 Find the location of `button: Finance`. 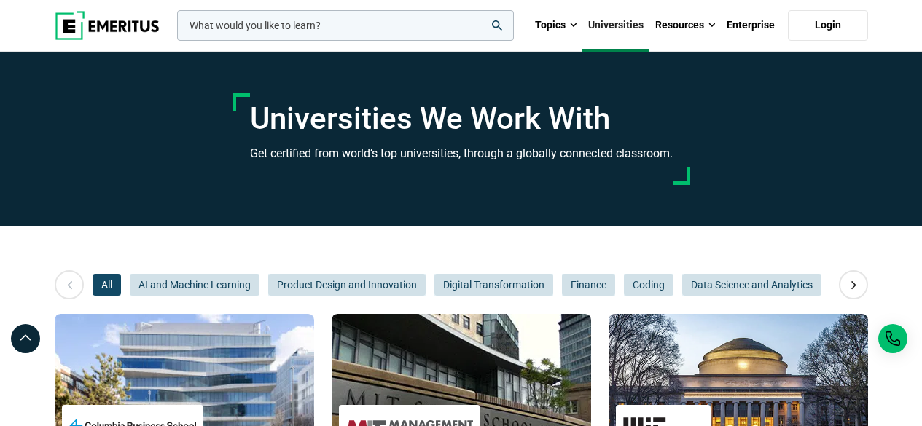

button: Finance is located at coordinates (588, 285).